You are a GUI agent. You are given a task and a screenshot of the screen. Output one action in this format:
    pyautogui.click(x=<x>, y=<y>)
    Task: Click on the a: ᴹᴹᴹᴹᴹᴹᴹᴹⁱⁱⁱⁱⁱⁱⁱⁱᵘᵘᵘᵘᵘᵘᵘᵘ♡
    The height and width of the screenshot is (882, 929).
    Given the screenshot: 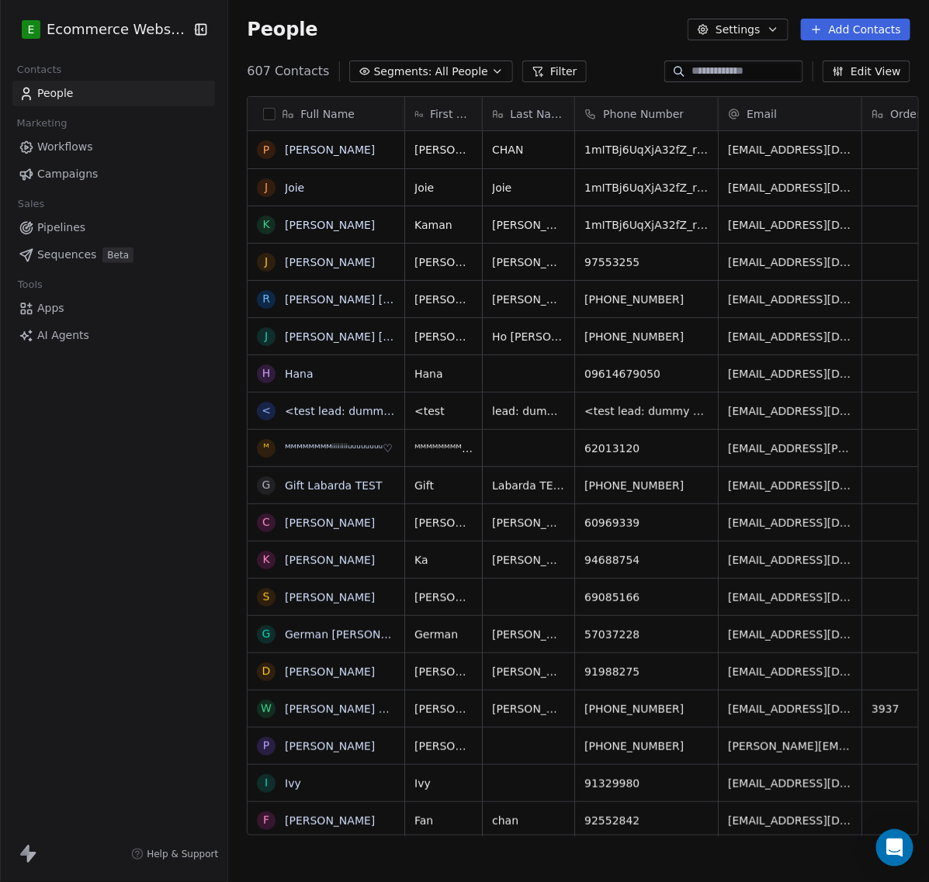 What is the action you would take?
    pyautogui.click(x=338, y=449)
    